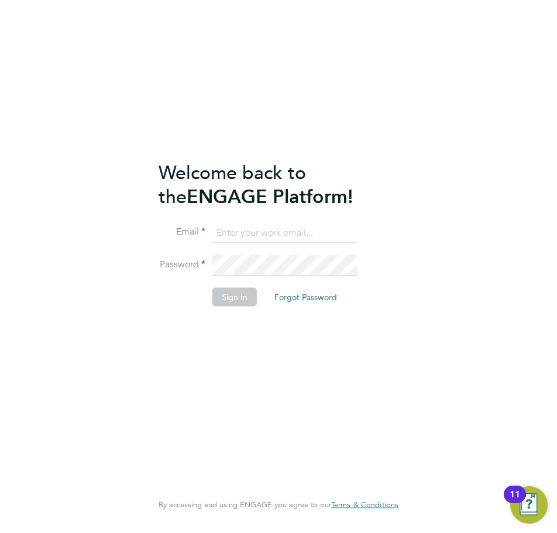  What do you see at coordinates (182, 265) in the screenshot?
I see `label: Password` at bounding box center [182, 265].